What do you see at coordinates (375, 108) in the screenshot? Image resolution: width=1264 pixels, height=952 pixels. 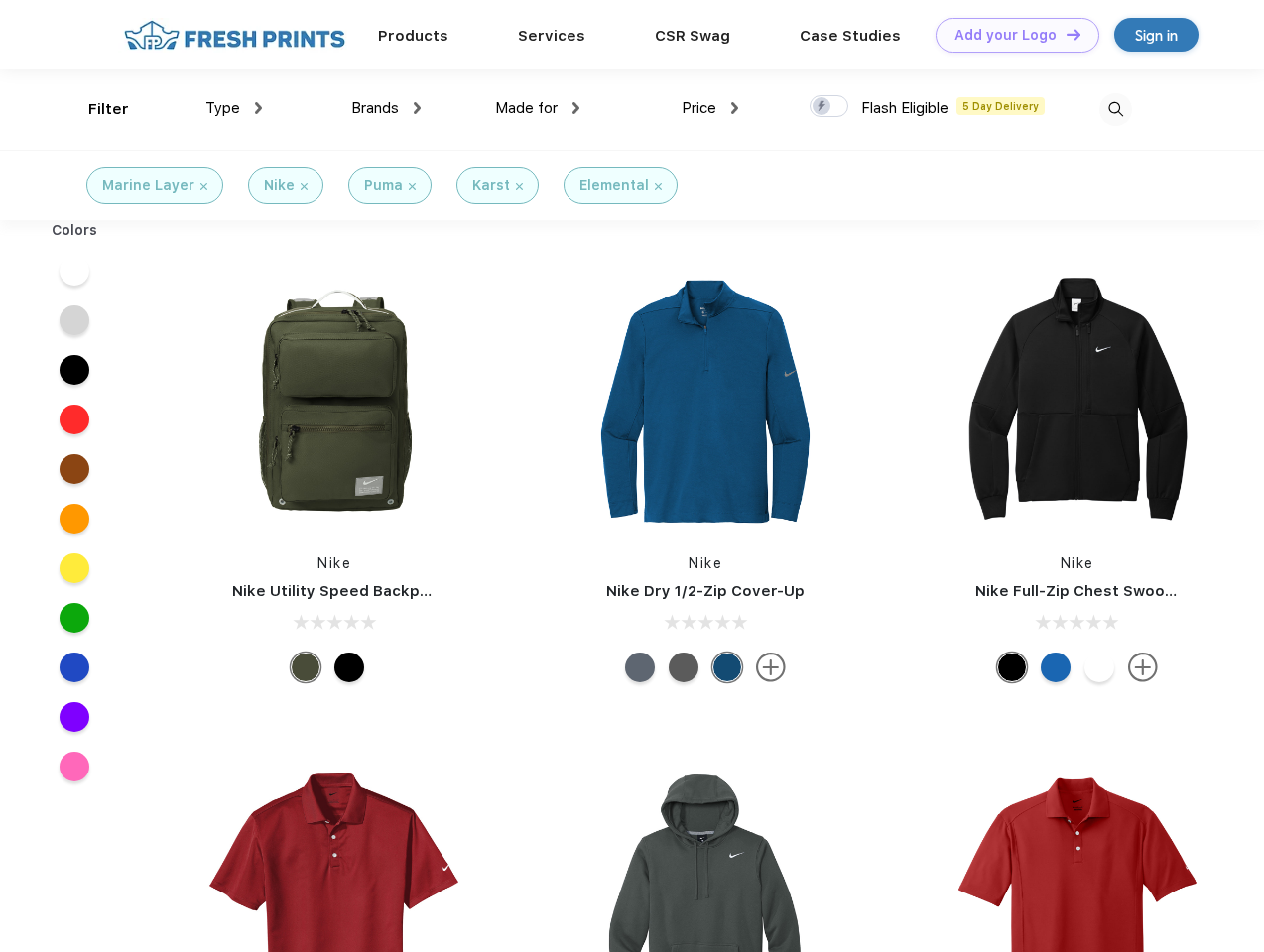 I see `span: Brands` at bounding box center [375, 108].